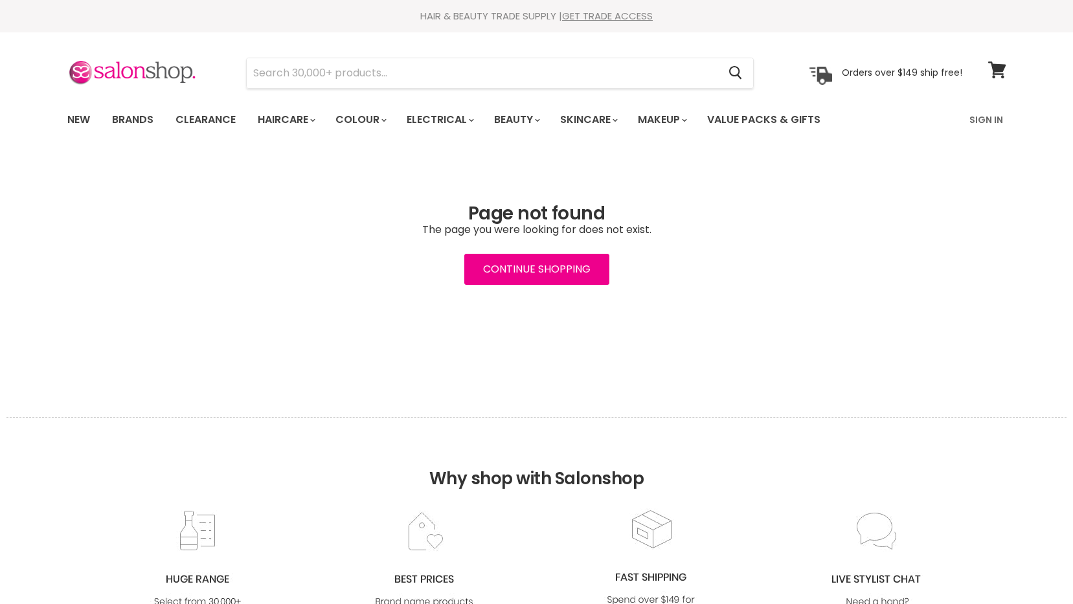 The width and height of the screenshot is (1073, 604). I want to click on a: Electrical, so click(439, 120).